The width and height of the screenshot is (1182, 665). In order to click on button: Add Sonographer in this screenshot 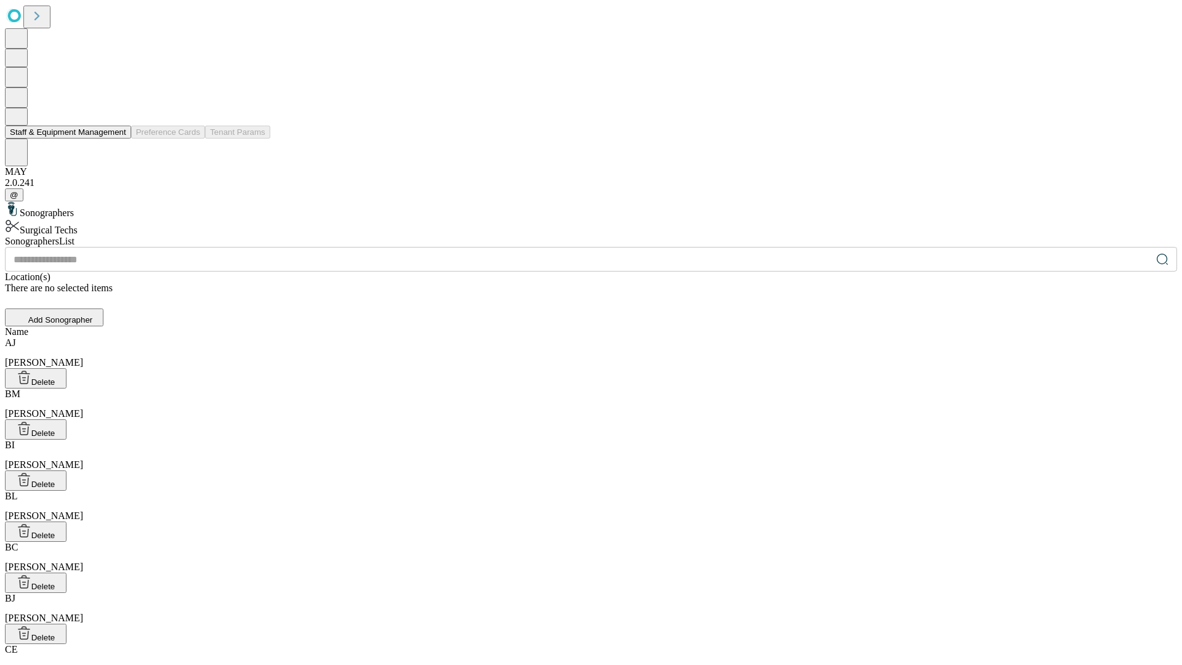, I will do `click(54, 317)`.